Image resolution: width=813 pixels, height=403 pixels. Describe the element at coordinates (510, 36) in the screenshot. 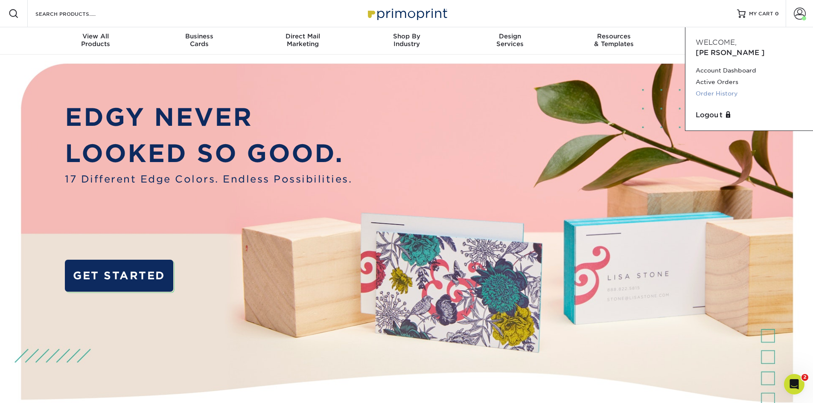

I see `span: Design` at that location.